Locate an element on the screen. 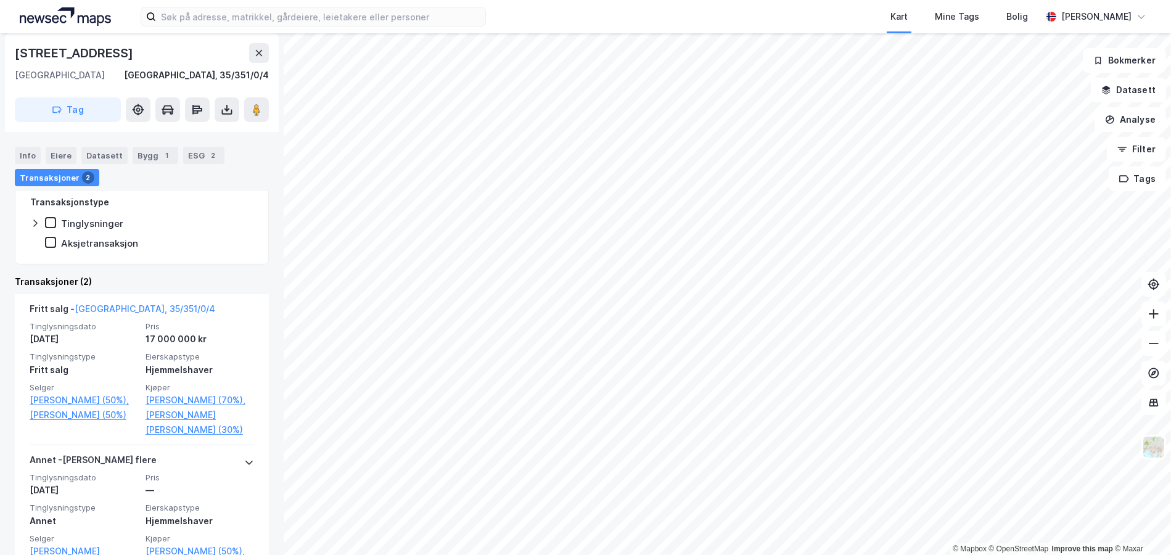 The height and width of the screenshot is (555, 1171). div: Kontrollprogram for chat is located at coordinates (1140, 525).